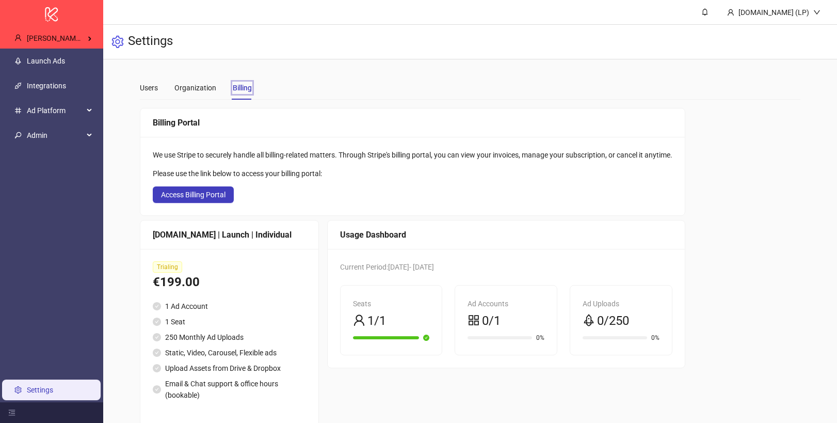  I want to click on span: Trialing, so click(167, 267).